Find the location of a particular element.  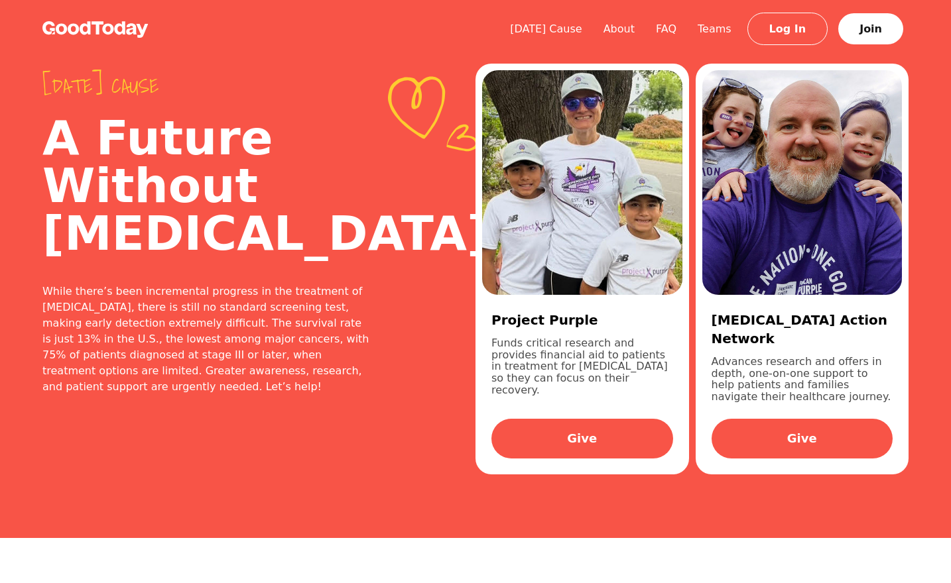

a: Teams is located at coordinates (714, 29).